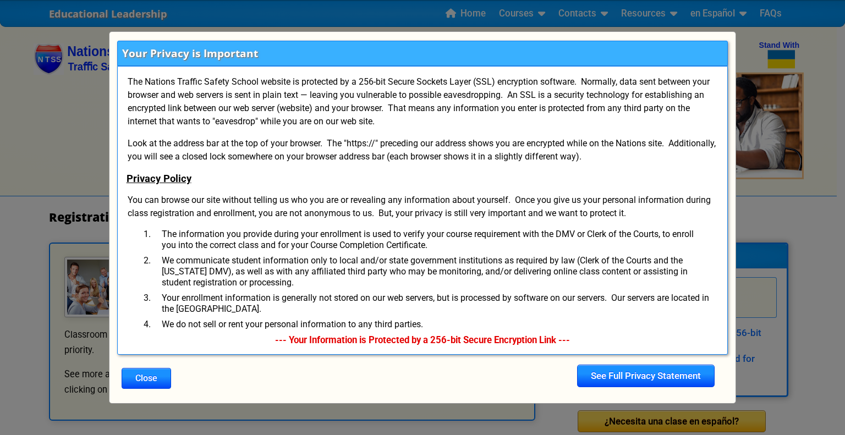  What do you see at coordinates (423, 207) in the screenshot?
I see `p: You can browse our site without telling us who you are or revealing any information about yoursel...` at bounding box center [423, 207].